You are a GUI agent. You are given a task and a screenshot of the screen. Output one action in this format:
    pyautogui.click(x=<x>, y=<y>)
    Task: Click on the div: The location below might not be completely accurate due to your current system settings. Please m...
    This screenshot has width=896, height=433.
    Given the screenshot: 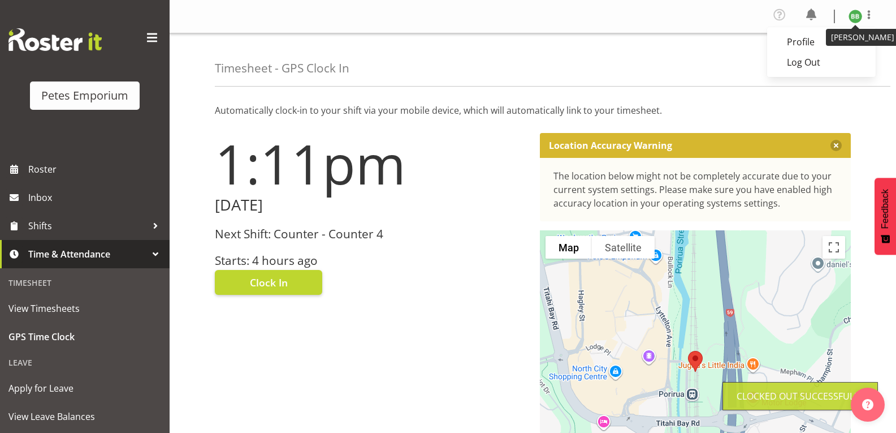 What is the action you would take?
    pyautogui.click(x=695, y=189)
    